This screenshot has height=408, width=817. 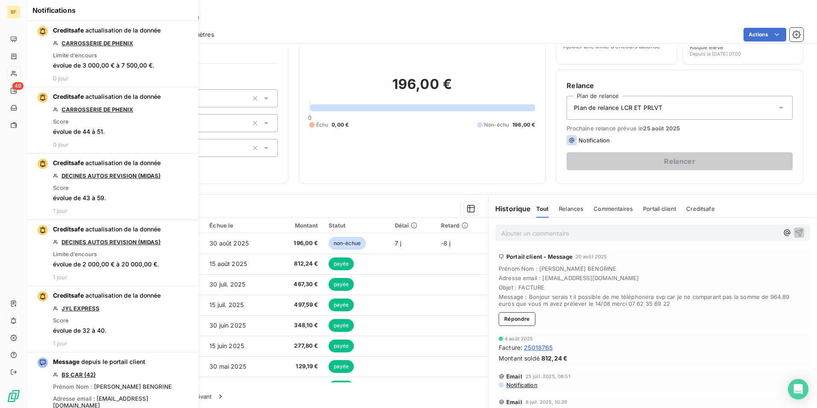 I want to click on span: Risque élevé, so click(x=706, y=47).